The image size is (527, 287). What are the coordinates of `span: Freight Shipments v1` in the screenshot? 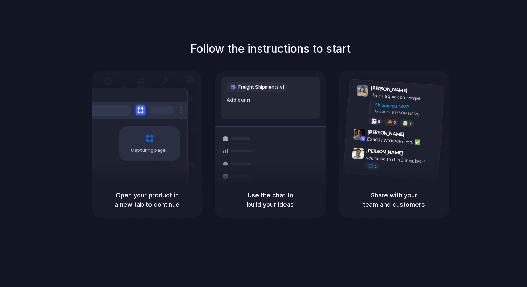 It's located at (261, 87).